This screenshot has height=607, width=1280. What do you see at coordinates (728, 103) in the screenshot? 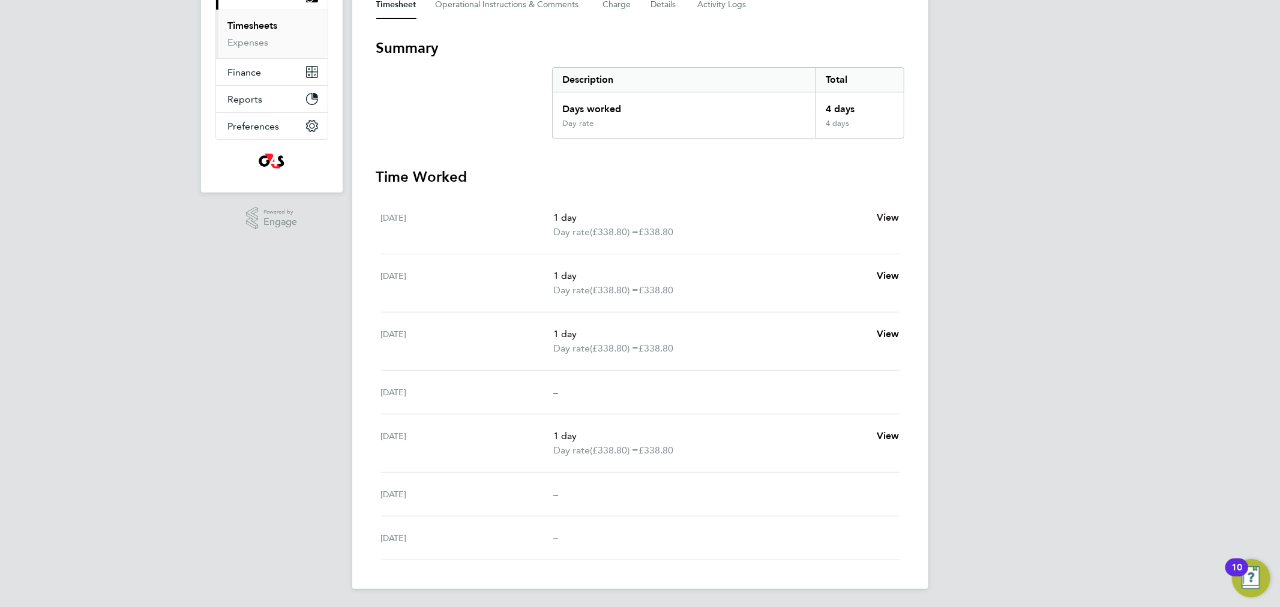
I see `div: Summary` at bounding box center [728, 103].